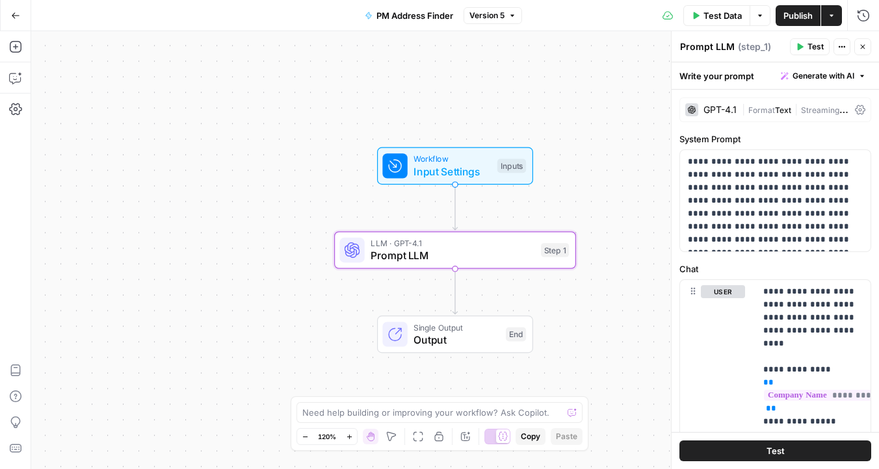 Image resolution: width=879 pixels, height=469 pixels. What do you see at coordinates (455, 250) in the screenshot?
I see `div: LLM · GPT-4.1Prompt LLMStep 1` at bounding box center [455, 250].